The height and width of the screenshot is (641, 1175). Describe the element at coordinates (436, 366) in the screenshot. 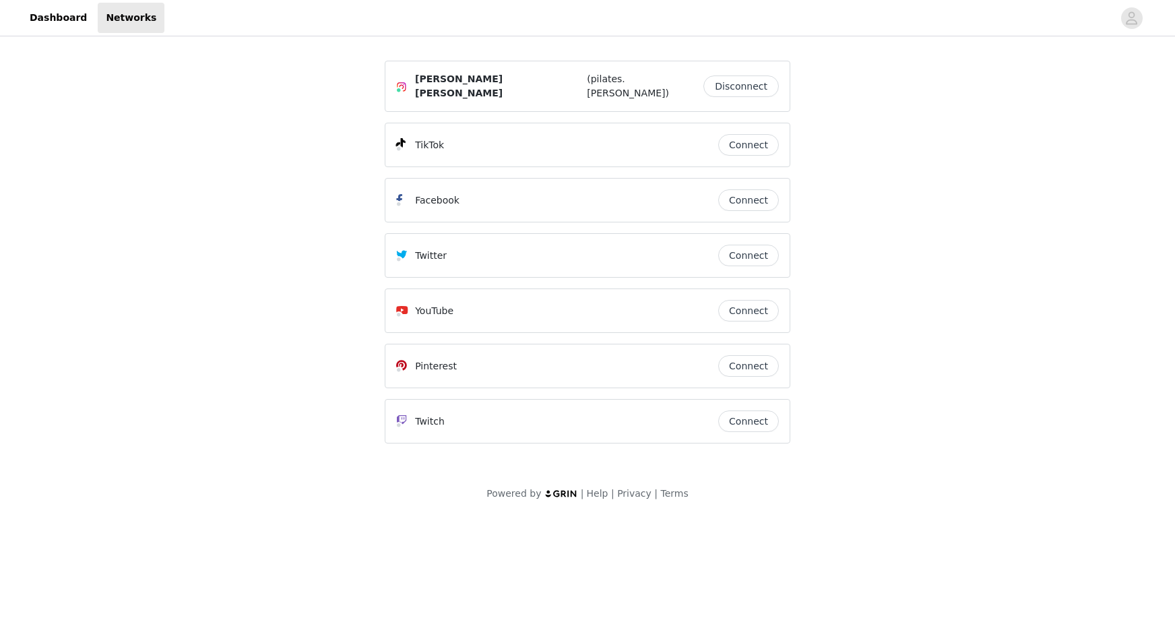

I see `p: Pinterest` at that location.